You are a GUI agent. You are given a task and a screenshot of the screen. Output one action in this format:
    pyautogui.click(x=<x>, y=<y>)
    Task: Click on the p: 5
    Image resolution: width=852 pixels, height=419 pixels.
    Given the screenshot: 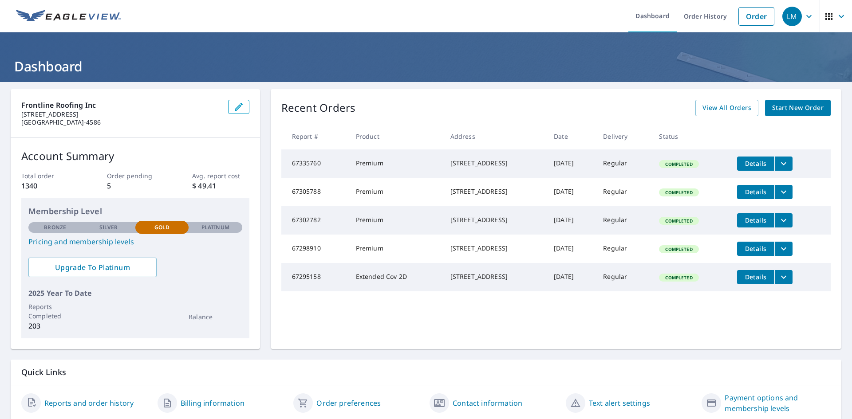 What is the action you would take?
    pyautogui.click(x=135, y=186)
    